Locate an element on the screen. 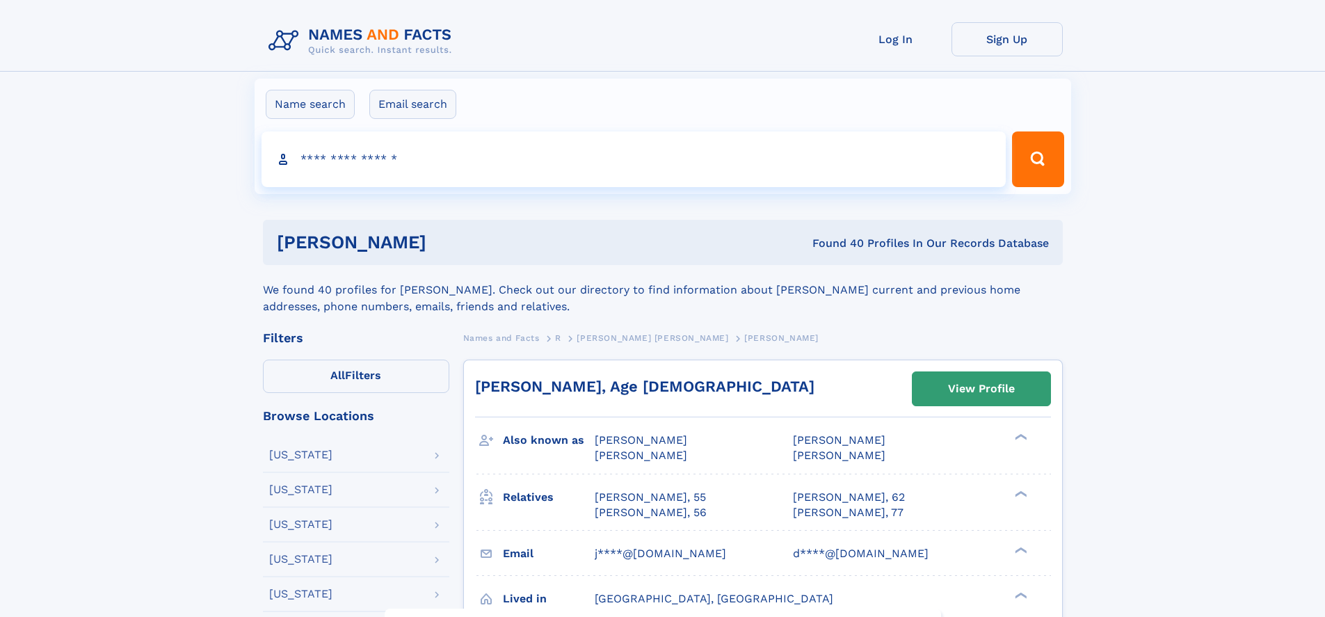  a: View Profile is located at coordinates (982, 389).